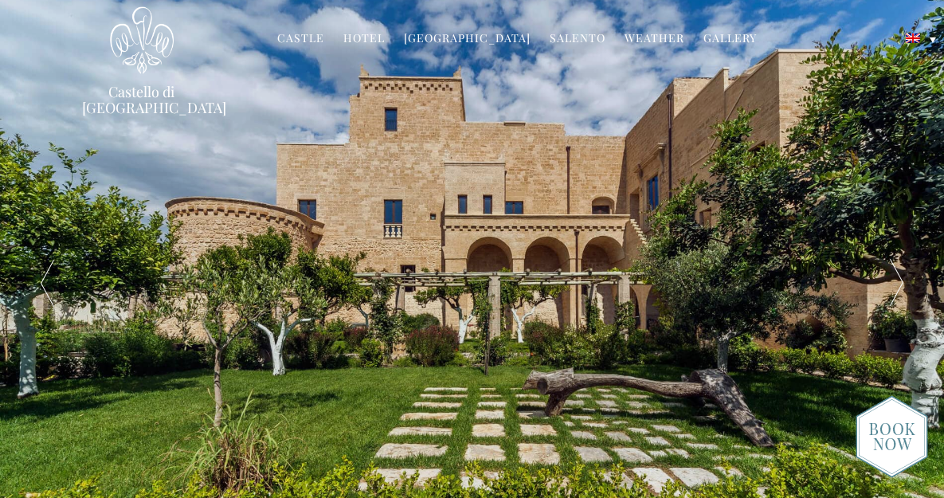 Image resolution: width=944 pixels, height=498 pixels. Describe the element at coordinates (913, 38) in the screenshot. I see `img: English` at that location.